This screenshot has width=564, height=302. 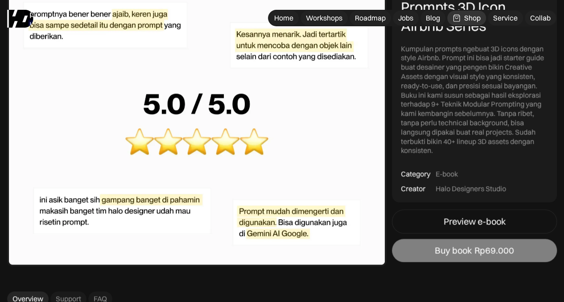 I want to click on a: Home, so click(x=283, y=18).